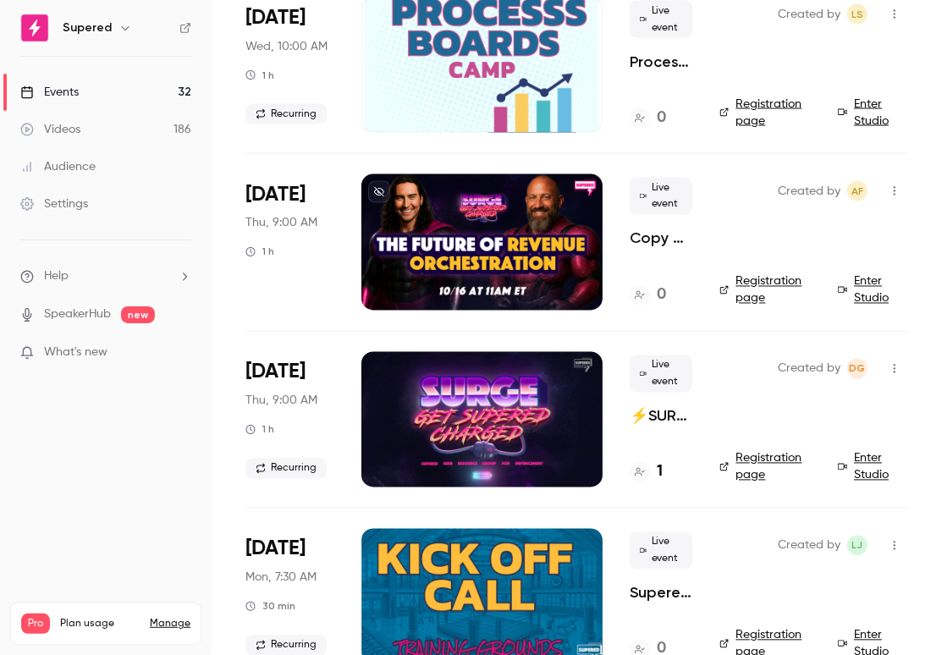 The height and width of the screenshot is (655, 942). I want to click on div: Settings, so click(54, 204).